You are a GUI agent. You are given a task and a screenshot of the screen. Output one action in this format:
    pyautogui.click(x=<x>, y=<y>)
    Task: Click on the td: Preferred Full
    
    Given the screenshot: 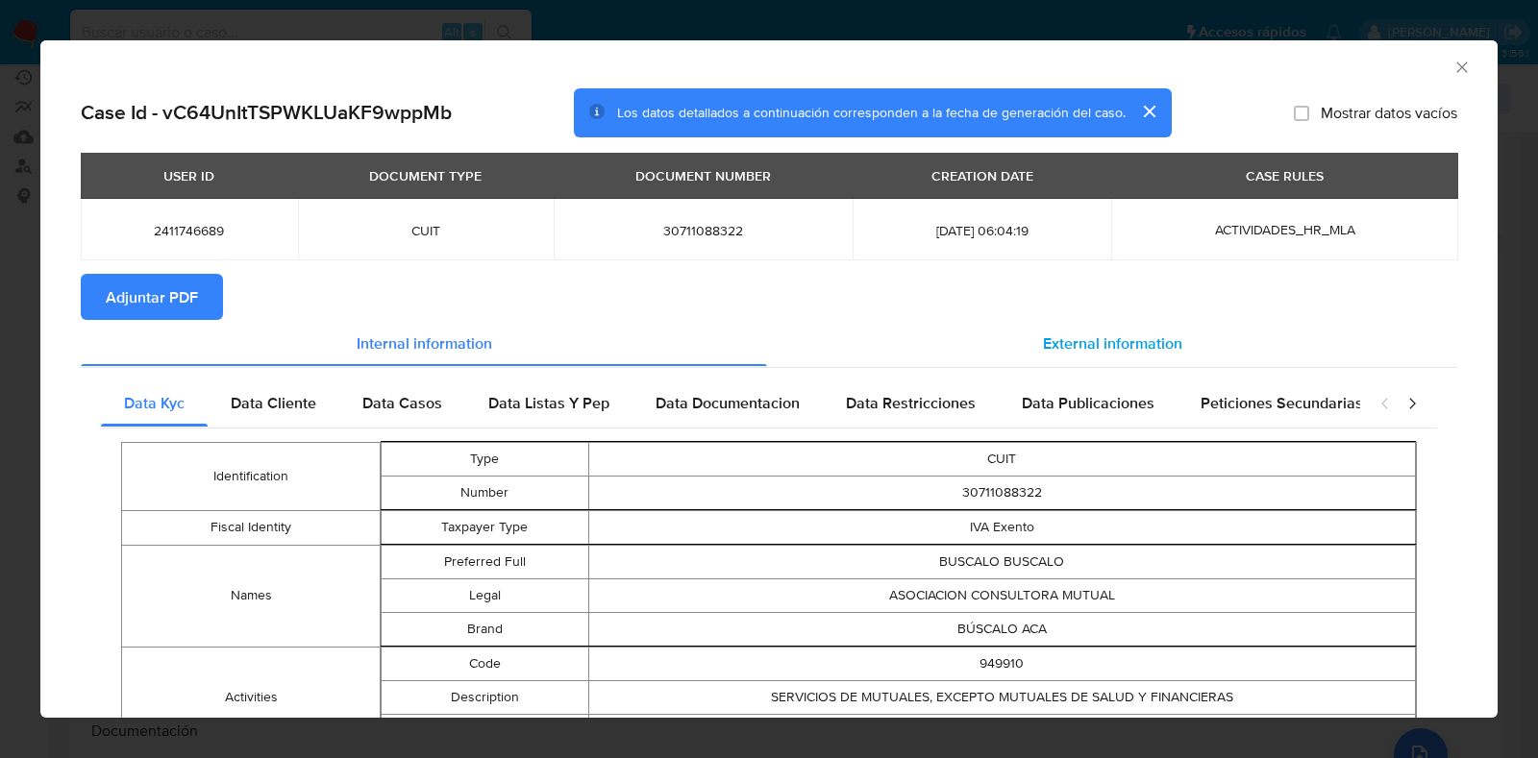 What is the action you would take?
    pyautogui.click(x=484, y=561)
    